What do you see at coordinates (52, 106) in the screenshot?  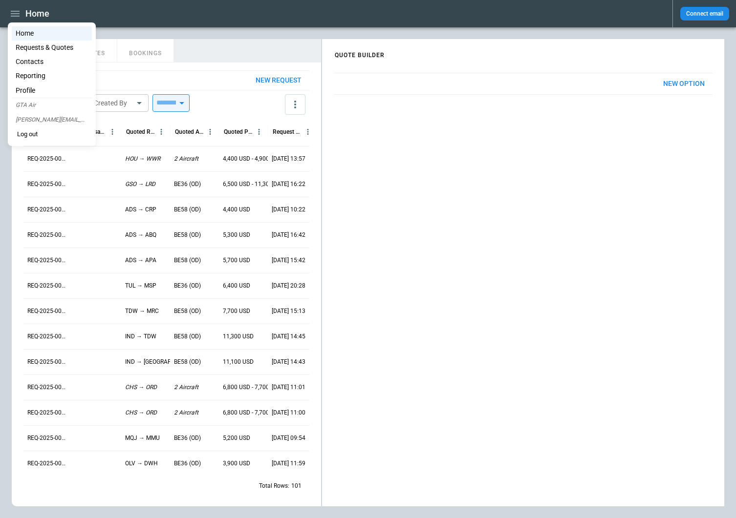 I see `p: GTA Air` at bounding box center [52, 106].